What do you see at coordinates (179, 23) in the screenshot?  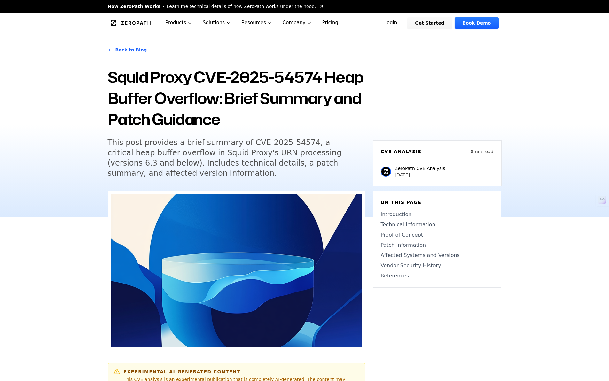 I see `button: Products` at bounding box center [179, 23].